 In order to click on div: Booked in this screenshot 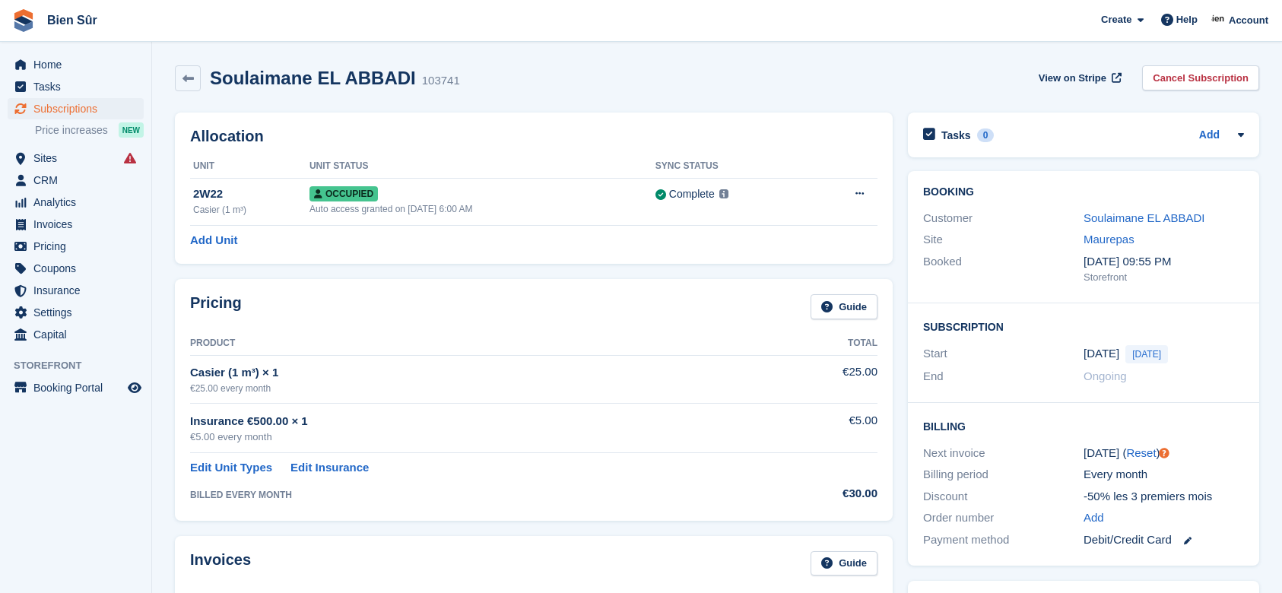, I will do `click(1003, 269)`.